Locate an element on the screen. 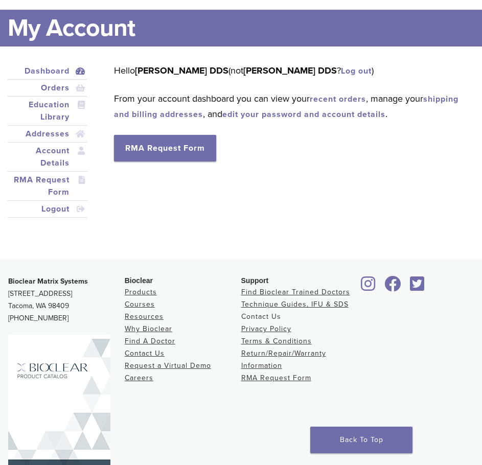 This screenshot has width=482, height=465. a: Technique Guides, IFU & SDS is located at coordinates (295, 304).